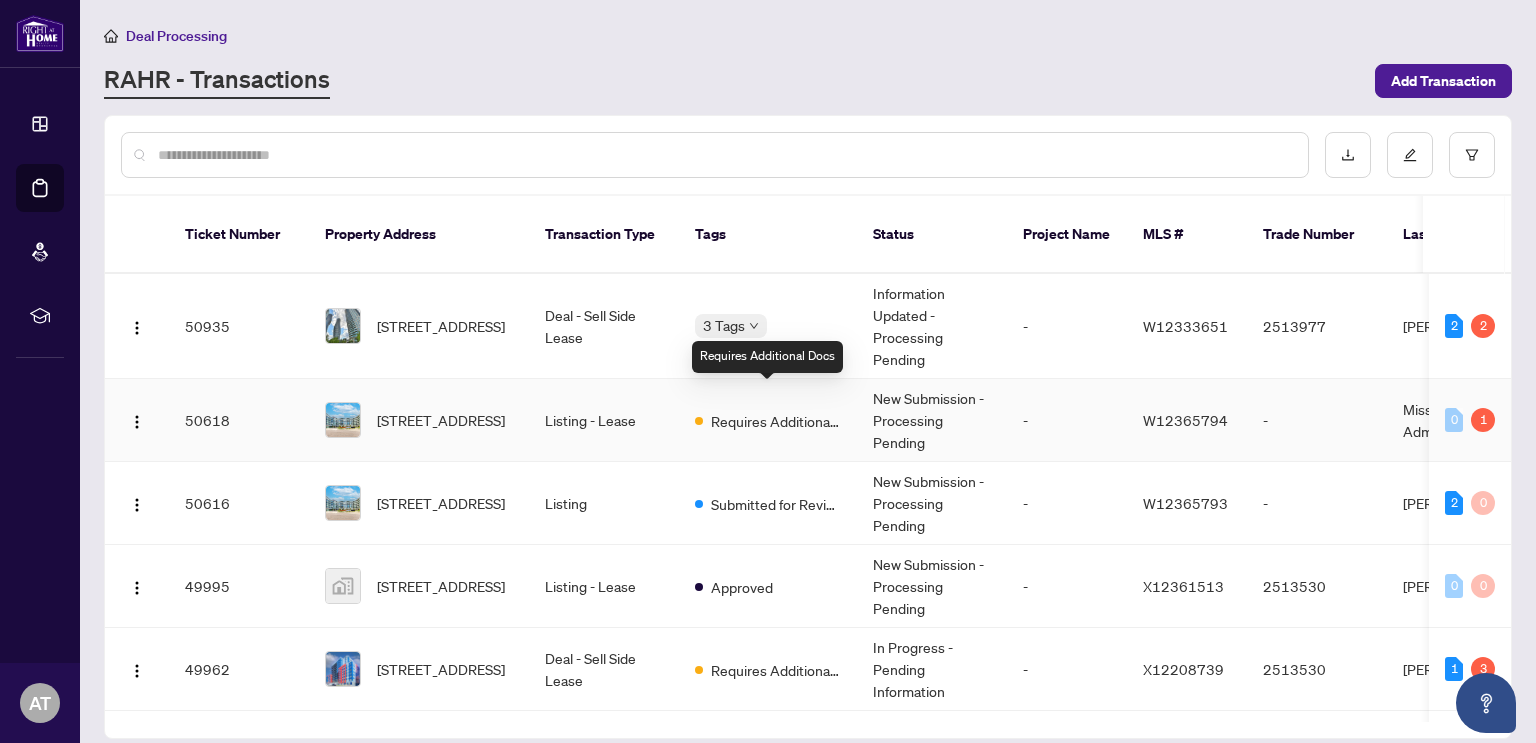  Describe the element at coordinates (767, 357) in the screenshot. I see `div: Requires Additional Docs` at that location.